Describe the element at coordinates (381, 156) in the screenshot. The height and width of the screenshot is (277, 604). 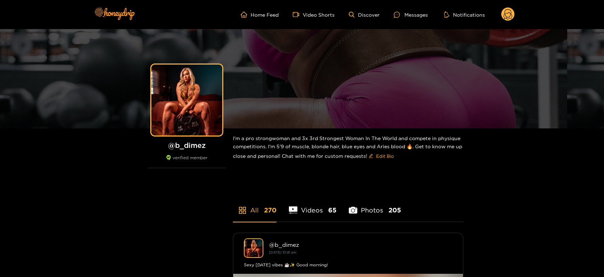
I see `button: editEdit Bio` at that location.